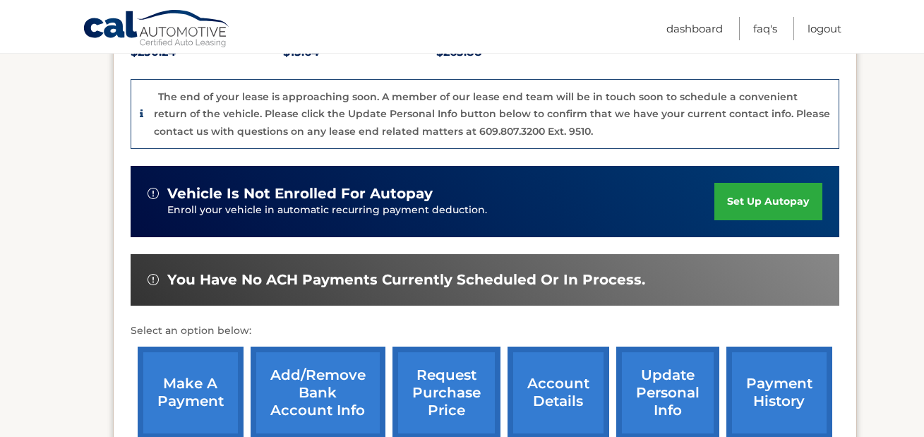  I want to click on p: Enroll your vehicle in automatic recurring payment deduction., so click(441, 210).